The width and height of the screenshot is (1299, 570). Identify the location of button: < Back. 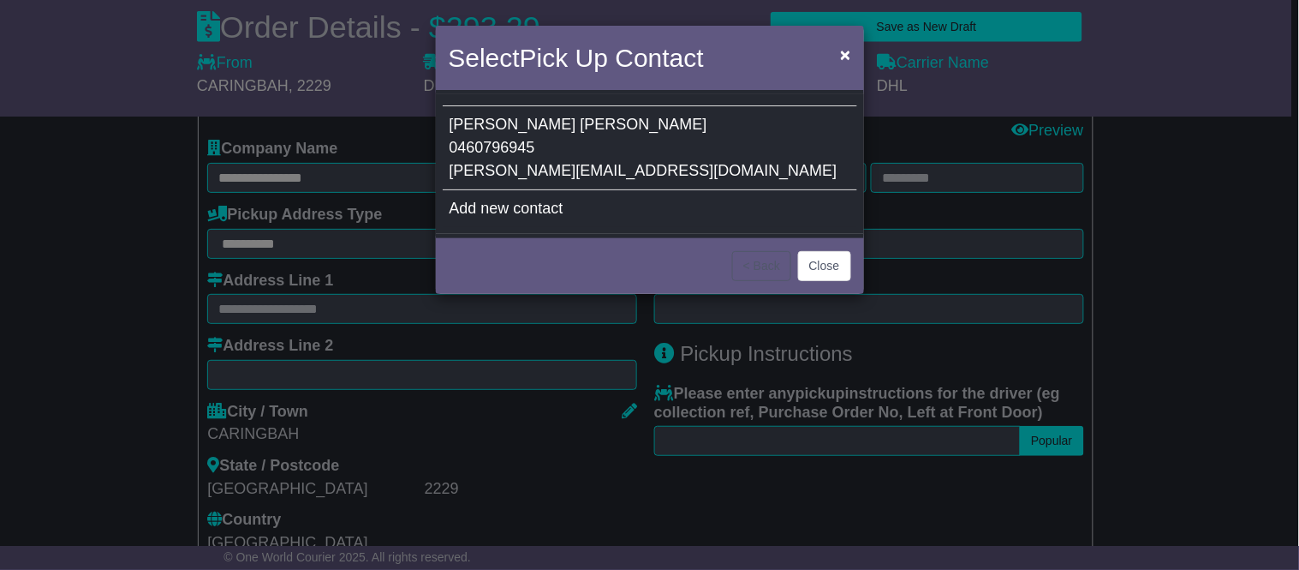
(761, 265).